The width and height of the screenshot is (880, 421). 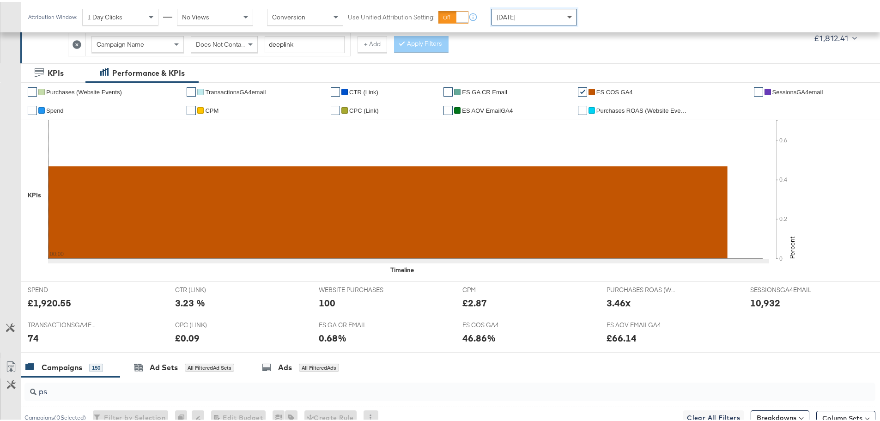 What do you see at coordinates (33, 336) in the screenshot?
I see `div: 74` at bounding box center [33, 336].